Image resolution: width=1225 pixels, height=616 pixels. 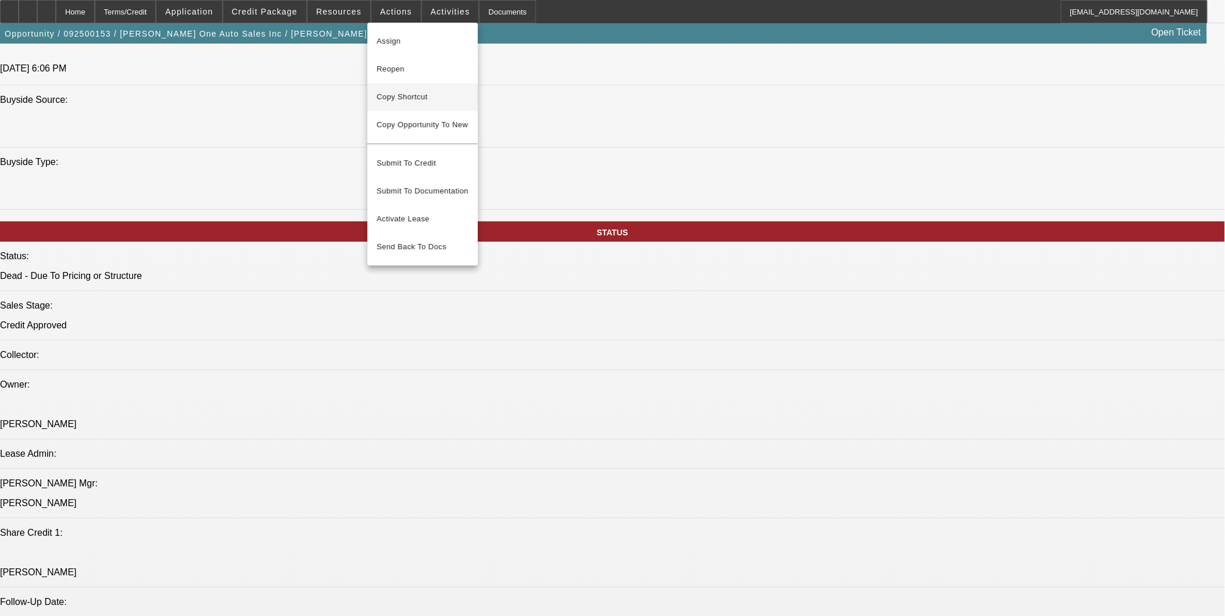 What do you see at coordinates (423, 69) in the screenshot?
I see `span: Reopen` at bounding box center [423, 69].